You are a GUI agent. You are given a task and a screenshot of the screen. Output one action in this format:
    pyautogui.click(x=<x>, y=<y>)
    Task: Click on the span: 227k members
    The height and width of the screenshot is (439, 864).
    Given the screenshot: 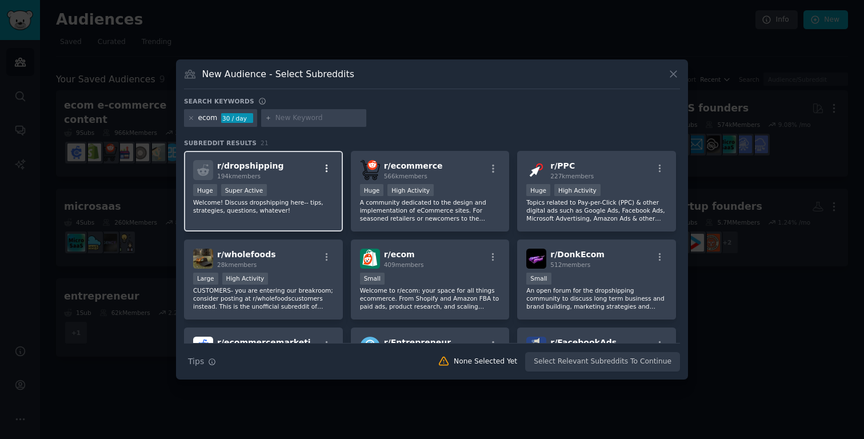 What is the action you would take?
    pyautogui.click(x=572, y=176)
    